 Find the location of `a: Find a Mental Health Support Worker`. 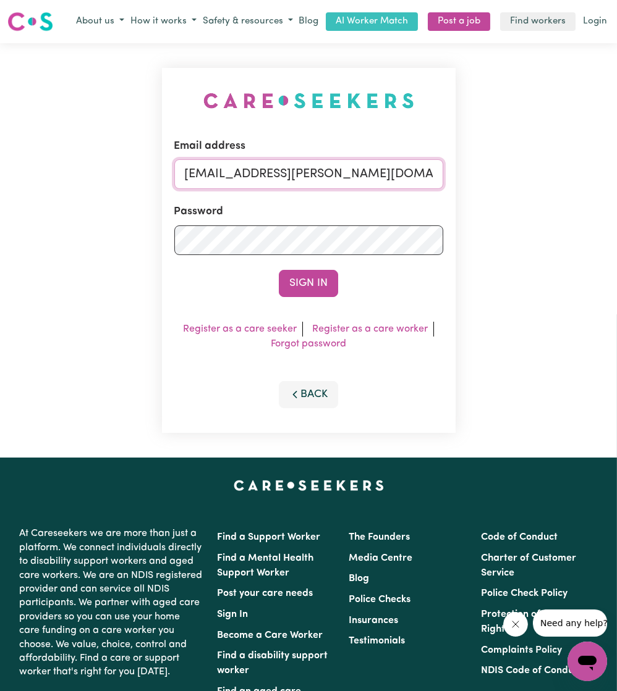

a: Find a Mental Health Support Worker is located at coordinates (265, 566).